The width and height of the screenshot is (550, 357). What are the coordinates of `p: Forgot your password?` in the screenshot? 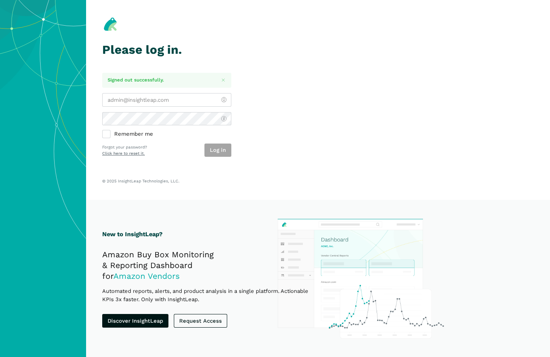 It's located at (125, 147).